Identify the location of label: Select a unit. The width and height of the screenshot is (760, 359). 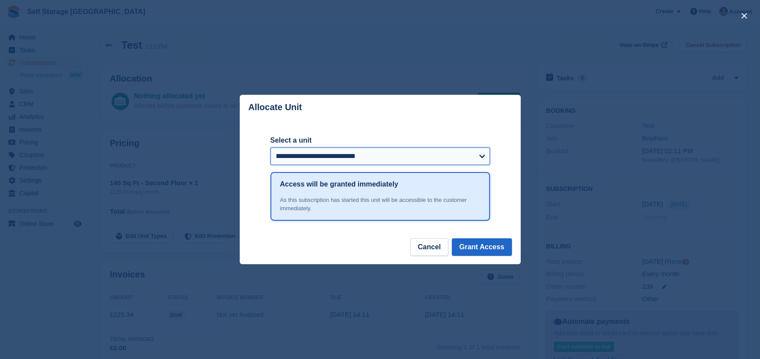
(380, 141).